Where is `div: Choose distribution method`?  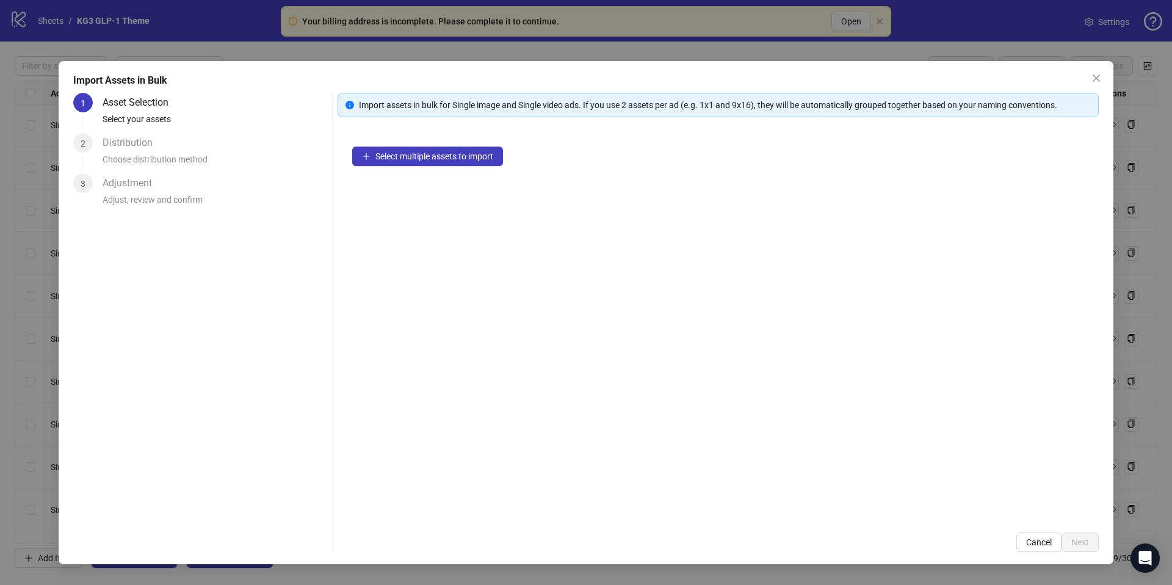 div: Choose distribution method is located at coordinates (215, 163).